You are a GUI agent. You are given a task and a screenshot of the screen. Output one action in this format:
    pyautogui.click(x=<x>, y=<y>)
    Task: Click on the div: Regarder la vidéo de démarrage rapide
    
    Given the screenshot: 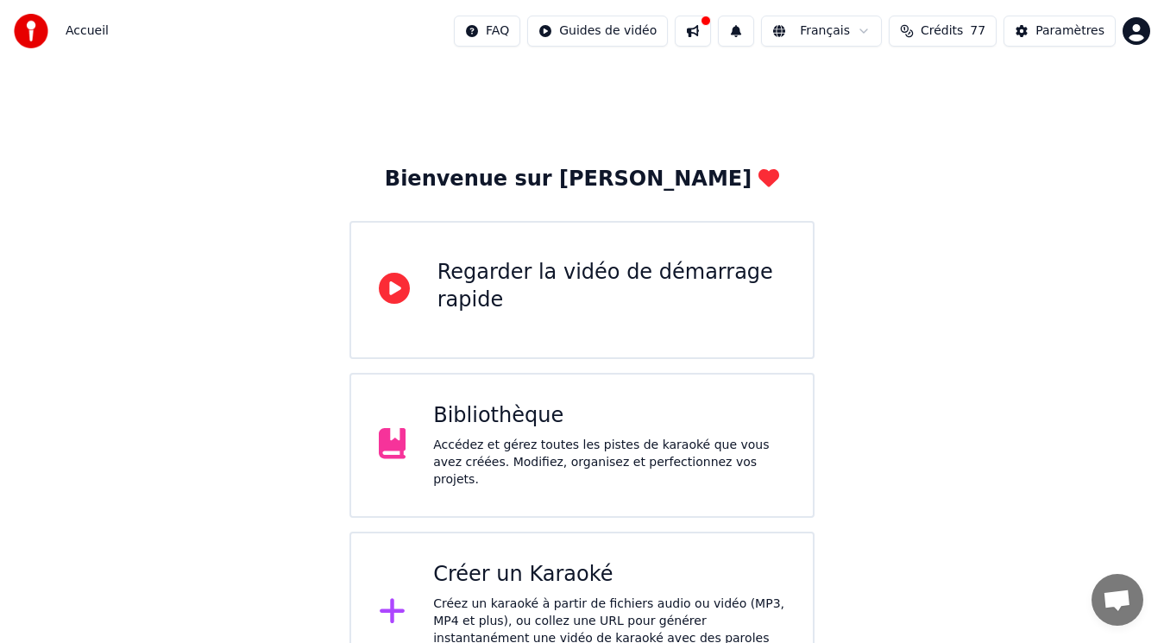 What is the action you would take?
    pyautogui.click(x=612, y=286)
    